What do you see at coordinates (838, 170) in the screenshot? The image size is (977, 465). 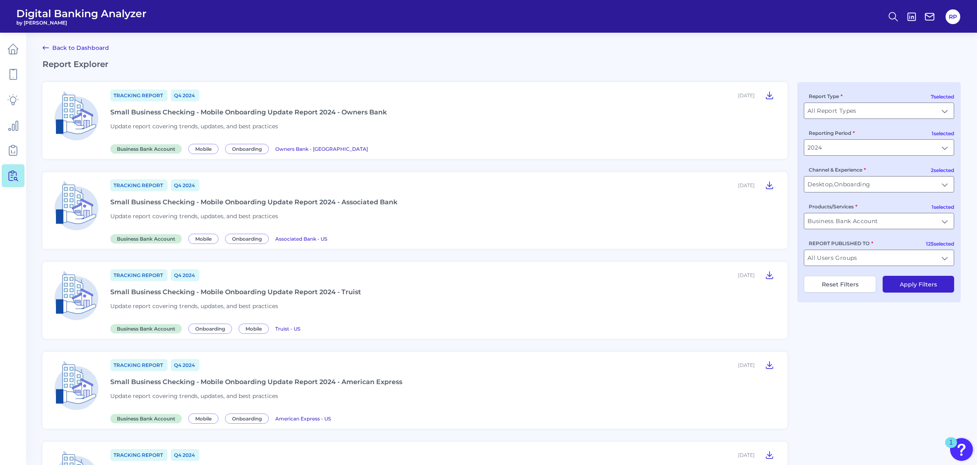 I see `label: Channel & Experience` at bounding box center [838, 170].